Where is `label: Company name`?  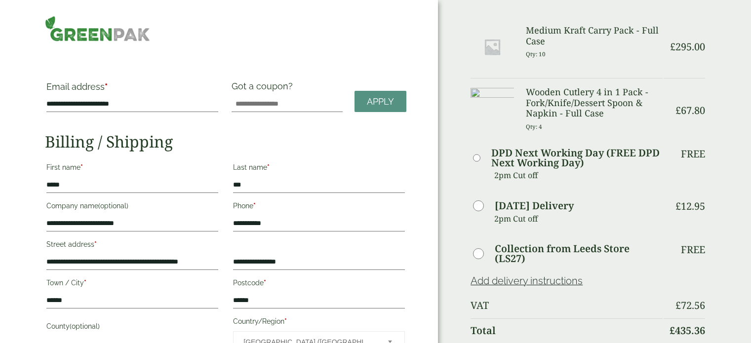 label: Company name is located at coordinates (132, 207).